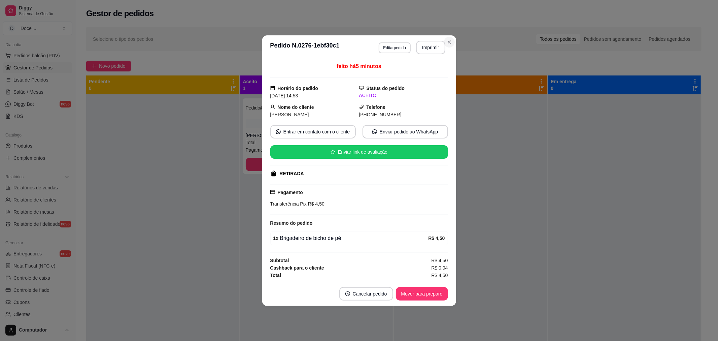 The height and width of the screenshot is (341, 718). Describe the element at coordinates (280, 260) in the screenshot. I see `strong: Subtotal` at that location.